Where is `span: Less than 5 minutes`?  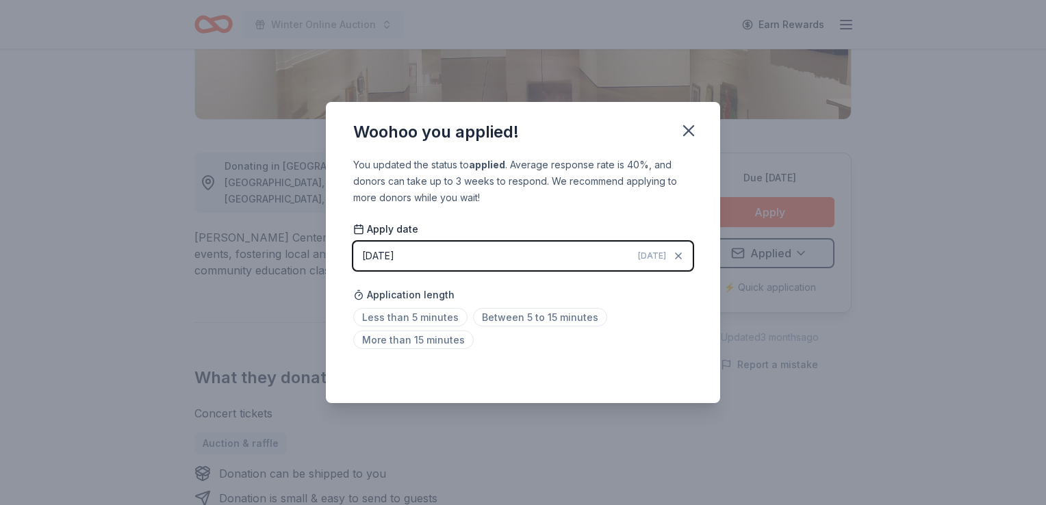
span: Less than 5 minutes is located at coordinates (410, 317).